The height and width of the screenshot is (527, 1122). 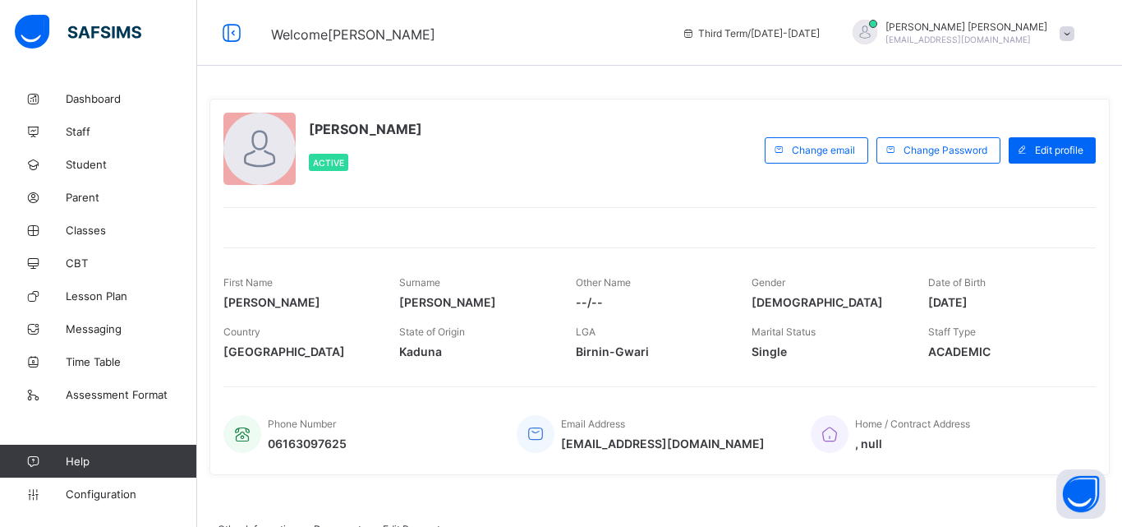 What do you see at coordinates (131, 394) in the screenshot?
I see `span: Assessment Format` at bounding box center [131, 394].